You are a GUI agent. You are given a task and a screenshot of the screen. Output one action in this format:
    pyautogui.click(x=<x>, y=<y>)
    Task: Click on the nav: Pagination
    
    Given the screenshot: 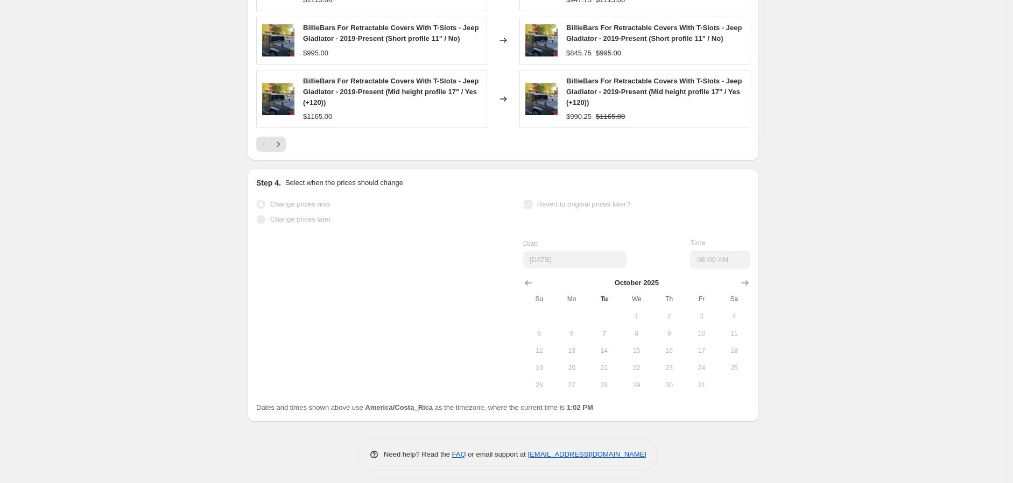 What is the action you would take?
    pyautogui.click(x=271, y=144)
    